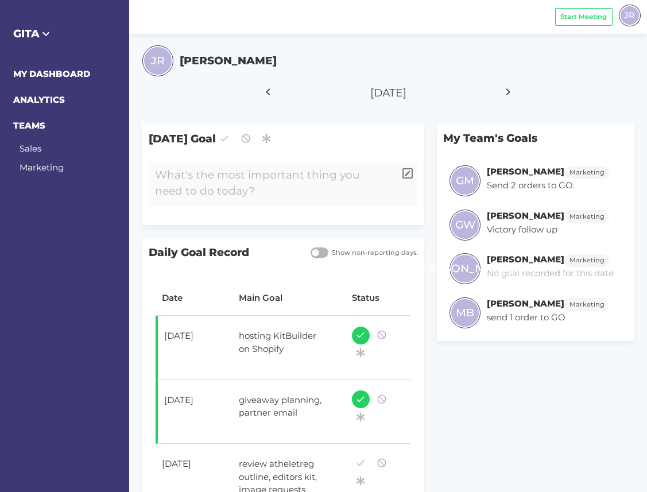 The width and height of the screenshot is (647, 492). What do you see at coordinates (548, 185) in the screenshot?
I see `p: Send 2 orders to GO.` at bounding box center [548, 185].